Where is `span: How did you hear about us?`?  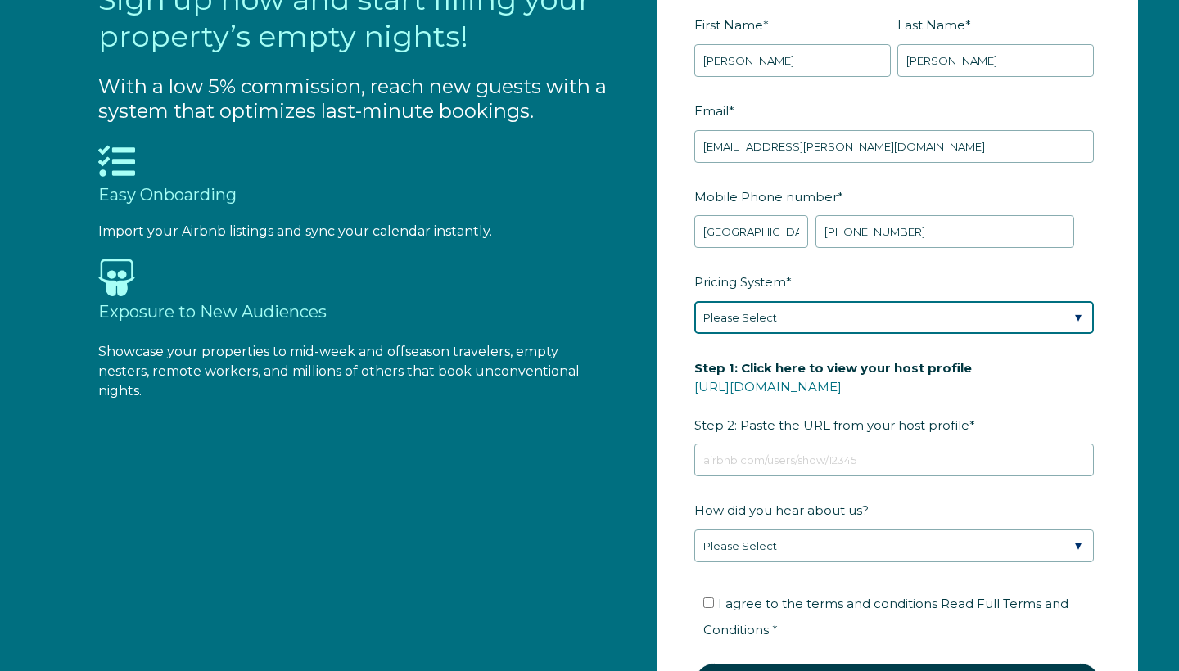 span: How did you hear about us? is located at coordinates (781, 510).